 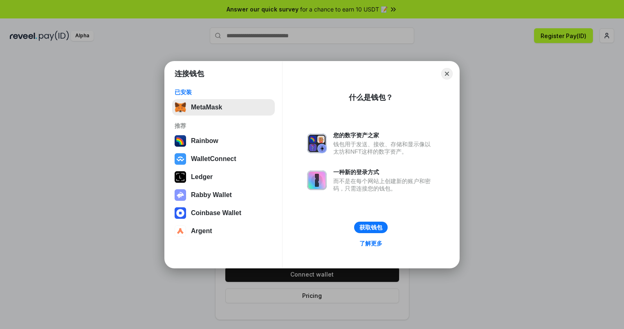 I want to click on button: MetaMask, so click(x=223, y=107).